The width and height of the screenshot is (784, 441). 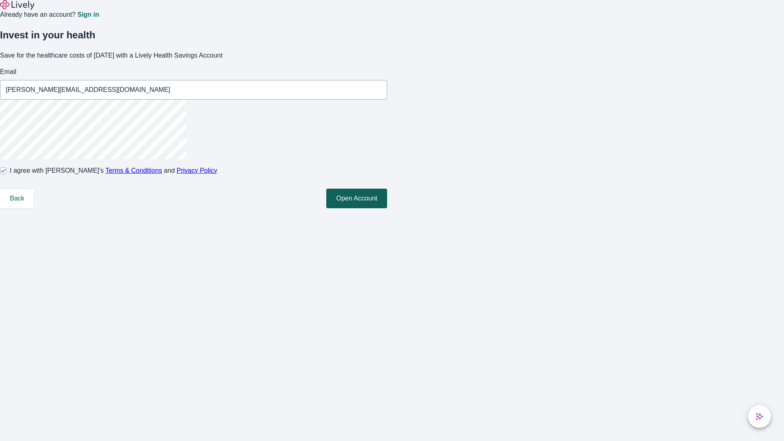 What do you see at coordinates (356, 198) in the screenshot?
I see `button: Open Account` at bounding box center [356, 198].